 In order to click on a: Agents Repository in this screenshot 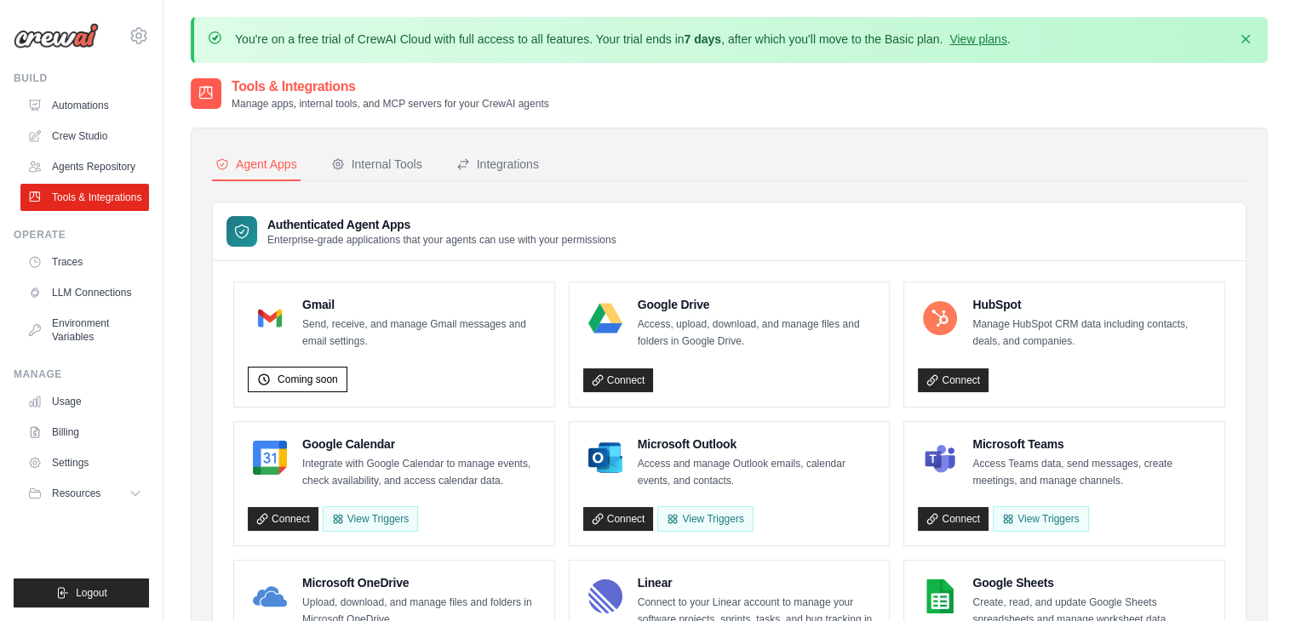, I will do `click(84, 167)`.